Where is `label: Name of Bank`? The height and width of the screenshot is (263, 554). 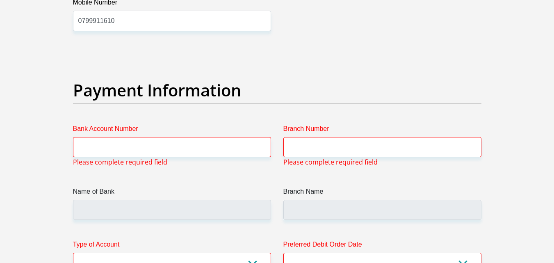 label: Name of Bank is located at coordinates (172, 193).